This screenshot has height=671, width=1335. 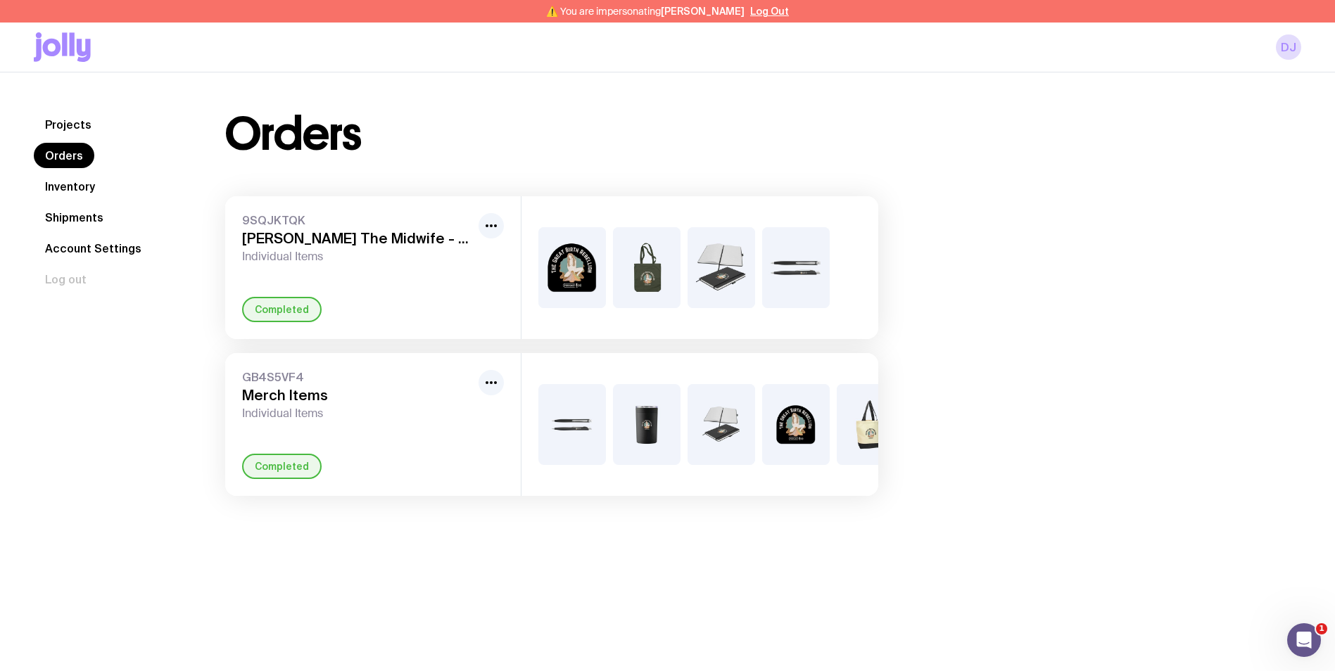 What do you see at coordinates (357, 377) in the screenshot?
I see `span: GB4S5VF4` at bounding box center [357, 377].